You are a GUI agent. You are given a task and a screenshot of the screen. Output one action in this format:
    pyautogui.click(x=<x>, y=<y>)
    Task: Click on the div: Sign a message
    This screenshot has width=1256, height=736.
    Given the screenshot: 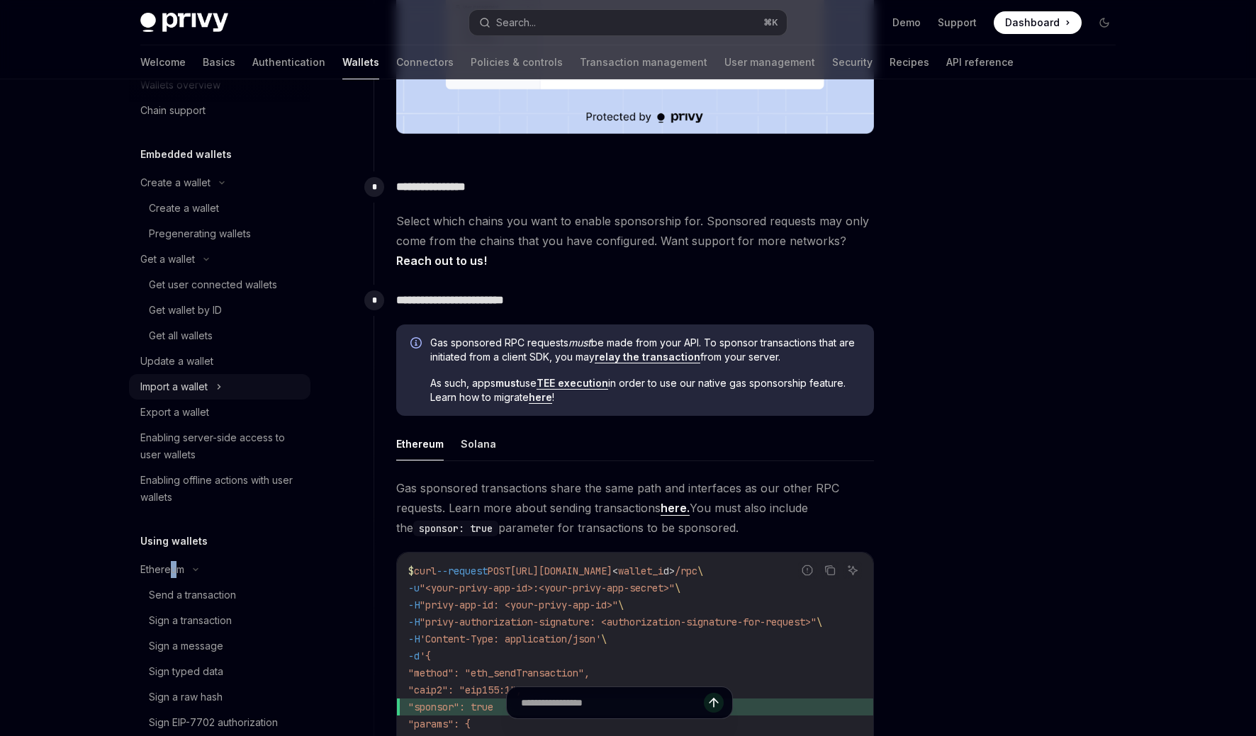 What is the action you would take?
    pyautogui.click(x=186, y=646)
    